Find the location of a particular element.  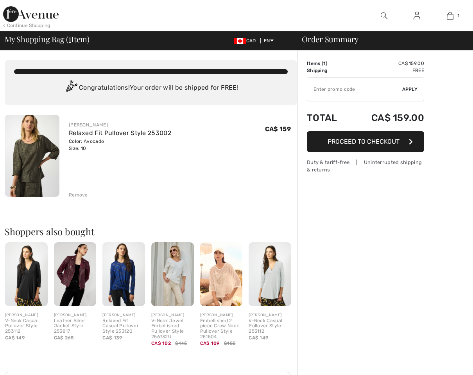

div: Color: Avocado Size: 10 is located at coordinates (120, 145).